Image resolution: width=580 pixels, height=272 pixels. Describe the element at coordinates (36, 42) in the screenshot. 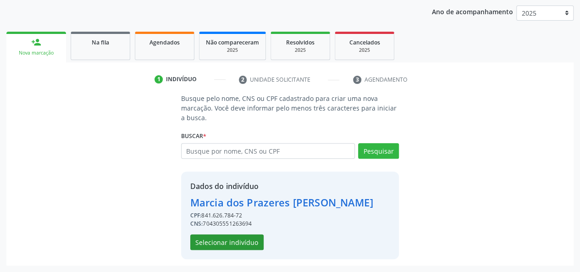

I see `div: person_add` at that location.